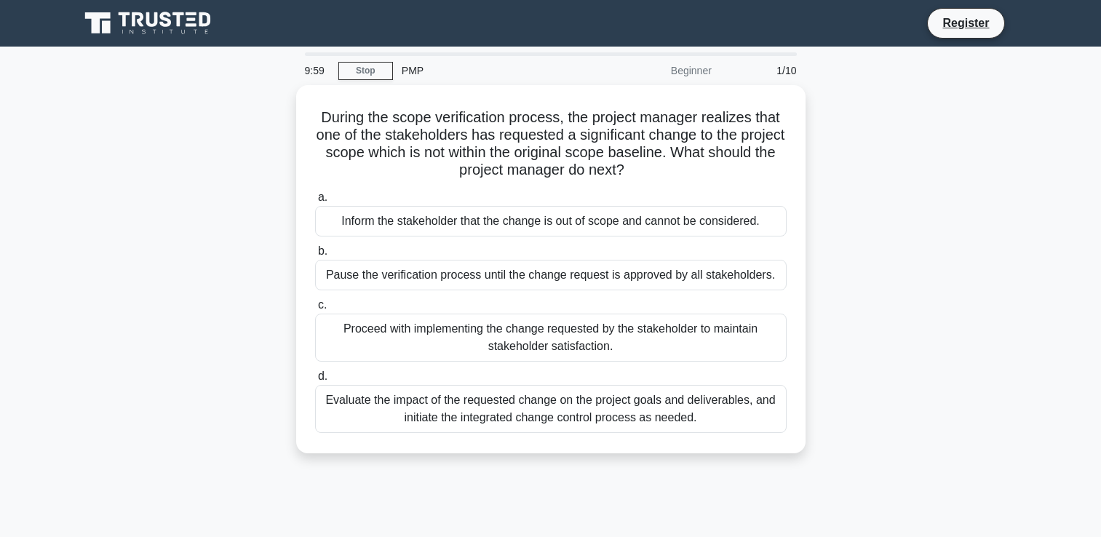 The height and width of the screenshot is (537, 1101). What do you see at coordinates (323, 304) in the screenshot?
I see `span: c.` at bounding box center [323, 304].